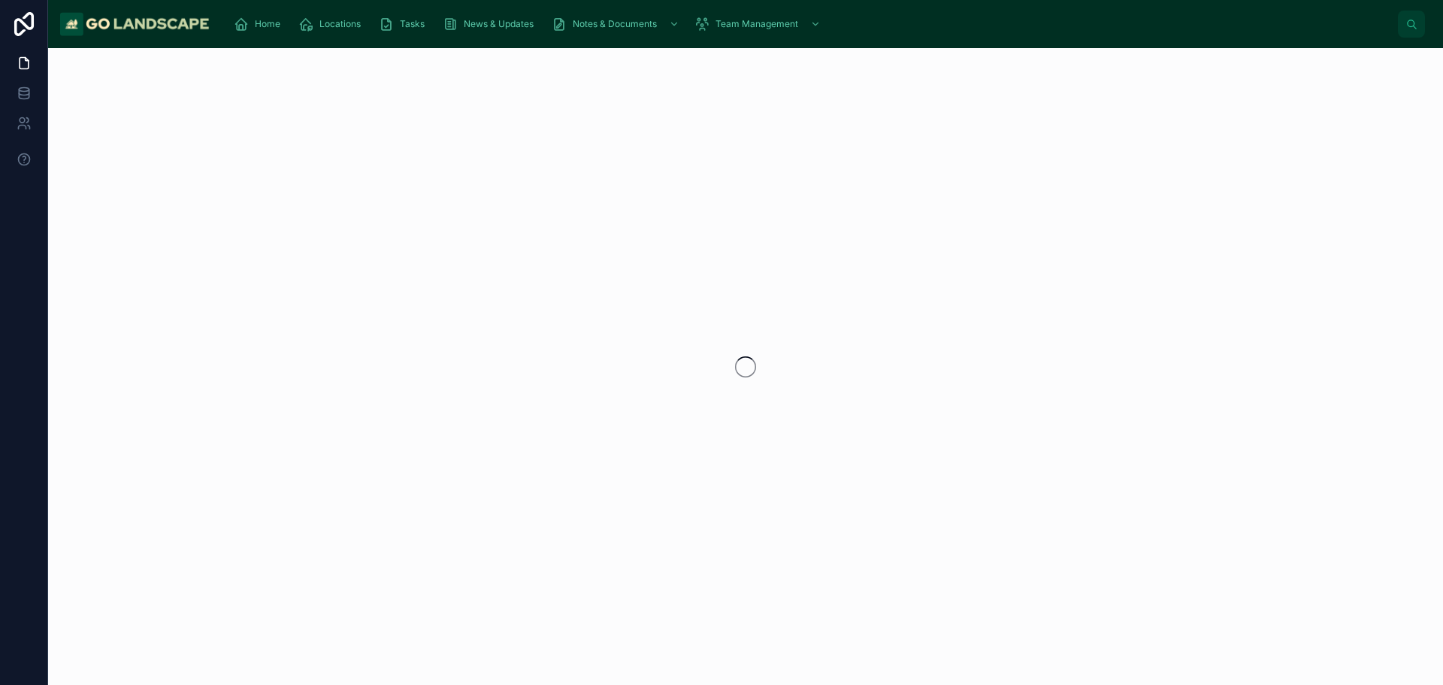 The width and height of the screenshot is (1443, 685). Describe the element at coordinates (267, 24) in the screenshot. I see `span: Home` at that location.